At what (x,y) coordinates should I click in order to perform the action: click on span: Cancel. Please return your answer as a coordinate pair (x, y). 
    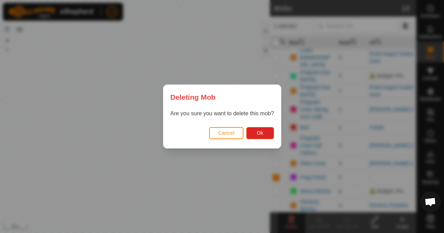
    Looking at the image, I should click on (226, 133).